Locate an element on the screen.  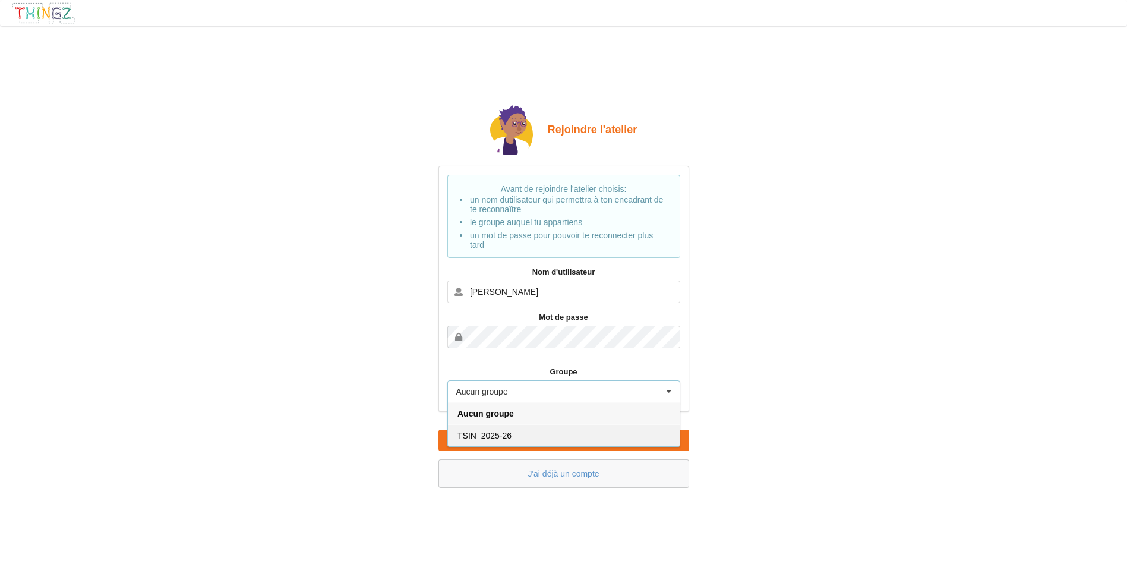
label: Nom d'utilisateur is located at coordinates (564, 272).